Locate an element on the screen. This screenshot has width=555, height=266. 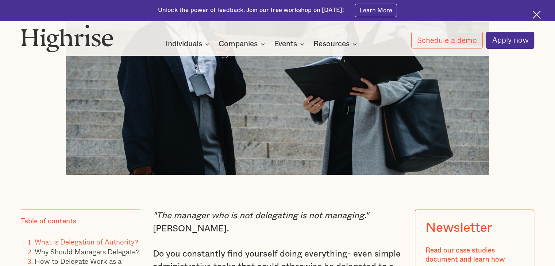
em: "The manager who is not delegating is not managing." is located at coordinates (260, 216).